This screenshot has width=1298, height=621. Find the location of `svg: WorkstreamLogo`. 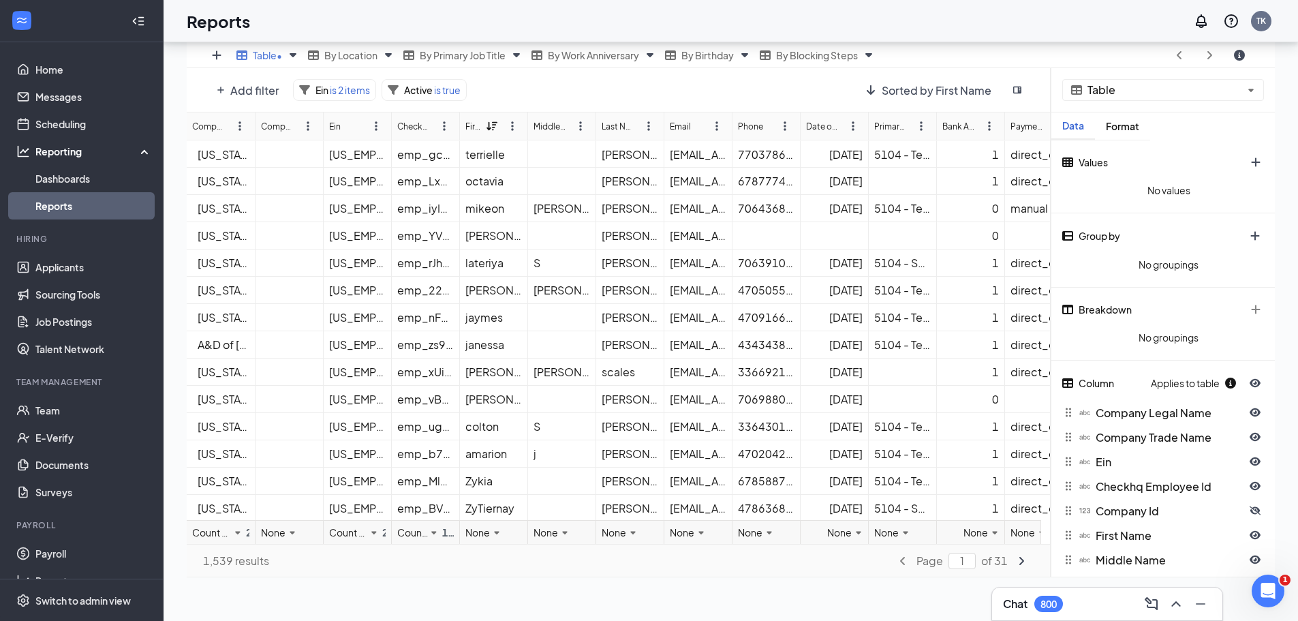

svg: WorkstreamLogo is located at coordinates (22, 20).